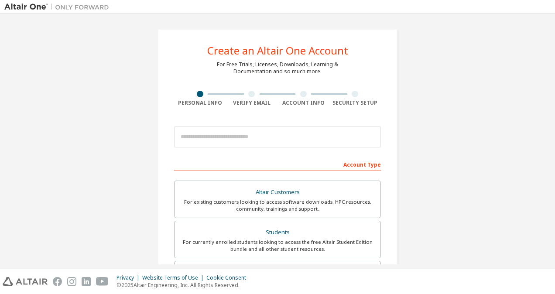  Describe the element at coordinates (200, 103) in the screenshot. I see `div: Personal Info` at that location.